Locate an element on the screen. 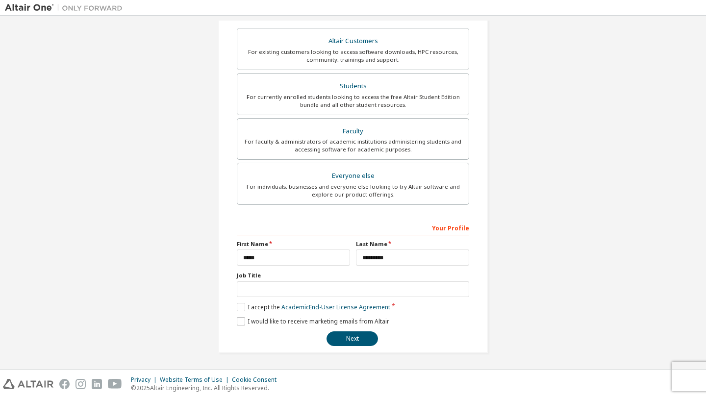 The height and width of the screenshot is (398, 706). label: First Name is located at coordinates (293, 244).